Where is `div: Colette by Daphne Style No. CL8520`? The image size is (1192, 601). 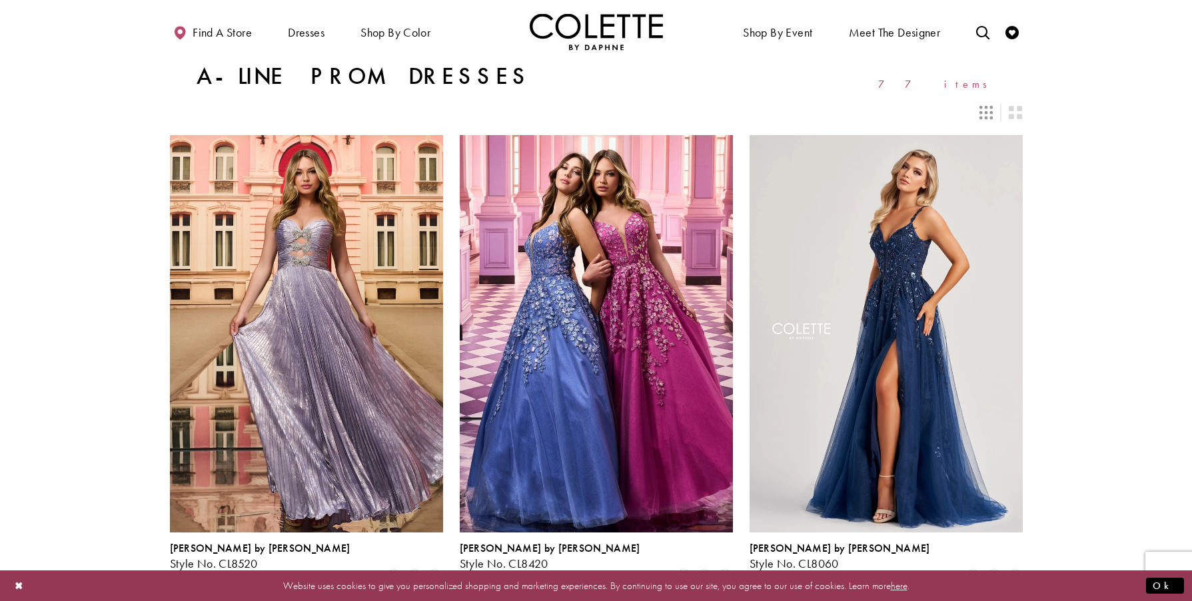
div: Colette by Daphne Style No. CL8520 is located at coordinates (260, 557).